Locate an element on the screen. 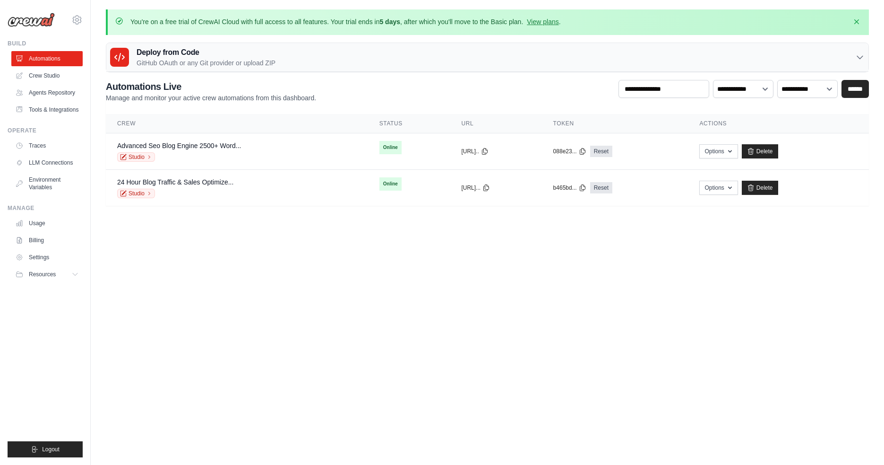 The width and height of the screenshot is (884, 465). h2: Automations Live is located at coordinates (211, 86).